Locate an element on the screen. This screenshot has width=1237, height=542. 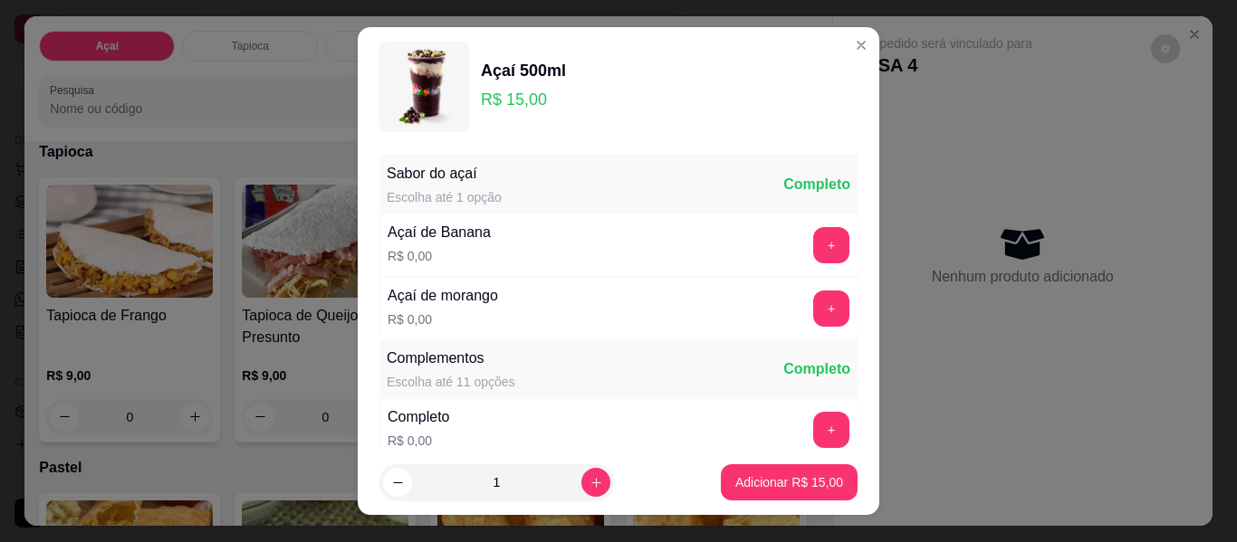
img: product-image is located at coordinates (425, 87).